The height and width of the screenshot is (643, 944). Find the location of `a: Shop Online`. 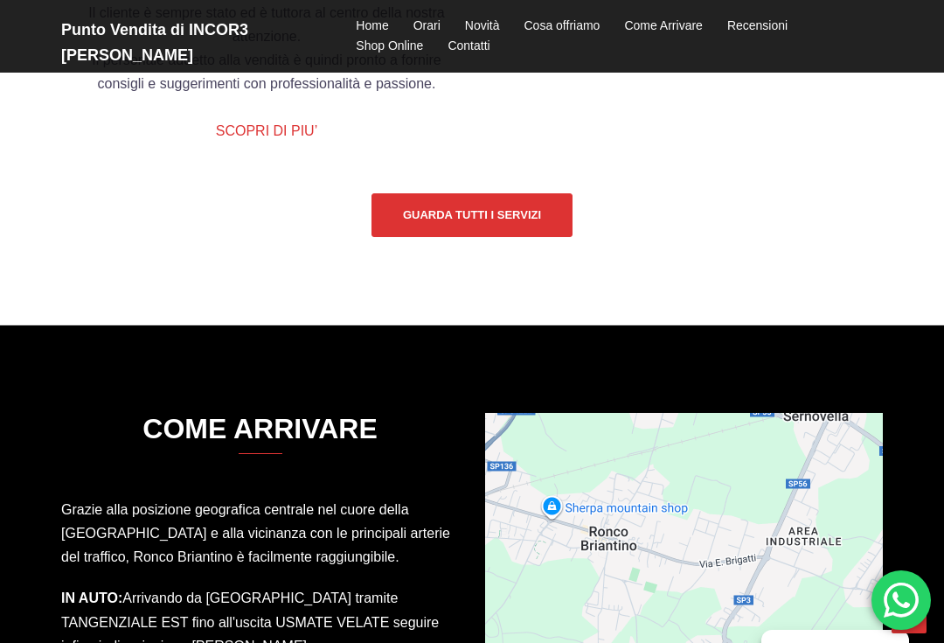

a: Shop Online is located at coordinates (389, 46).